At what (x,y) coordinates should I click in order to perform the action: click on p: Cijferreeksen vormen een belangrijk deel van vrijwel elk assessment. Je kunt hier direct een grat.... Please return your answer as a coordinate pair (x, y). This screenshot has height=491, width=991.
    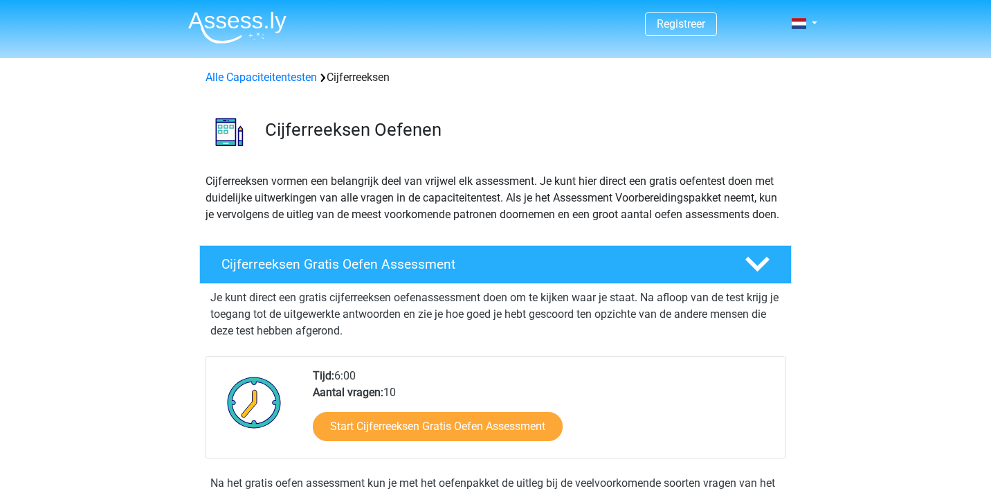
    Looking at the image, I should click on (495, 198).